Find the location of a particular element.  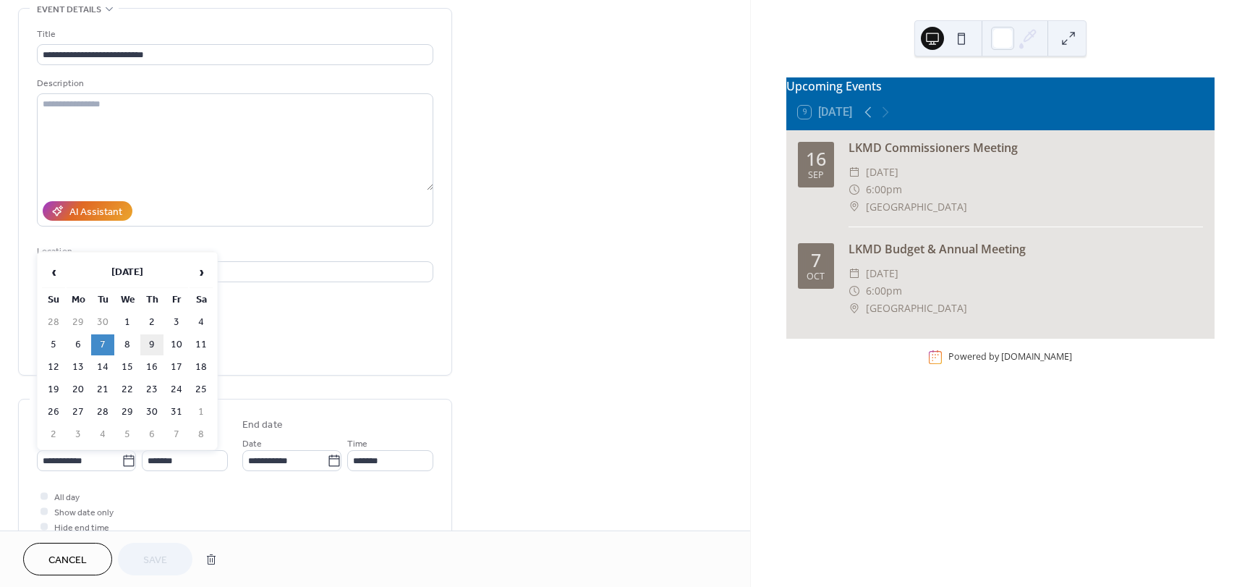

button: Cancel is located at coordinates (67, 558).